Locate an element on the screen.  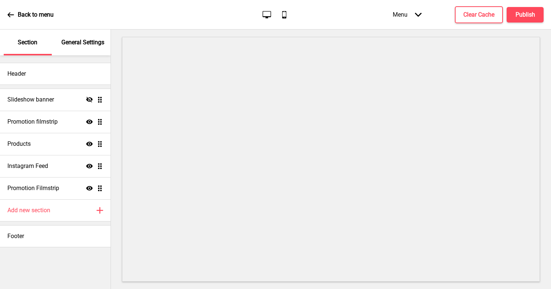
h4: Publish is located at coordinates (525, 15).